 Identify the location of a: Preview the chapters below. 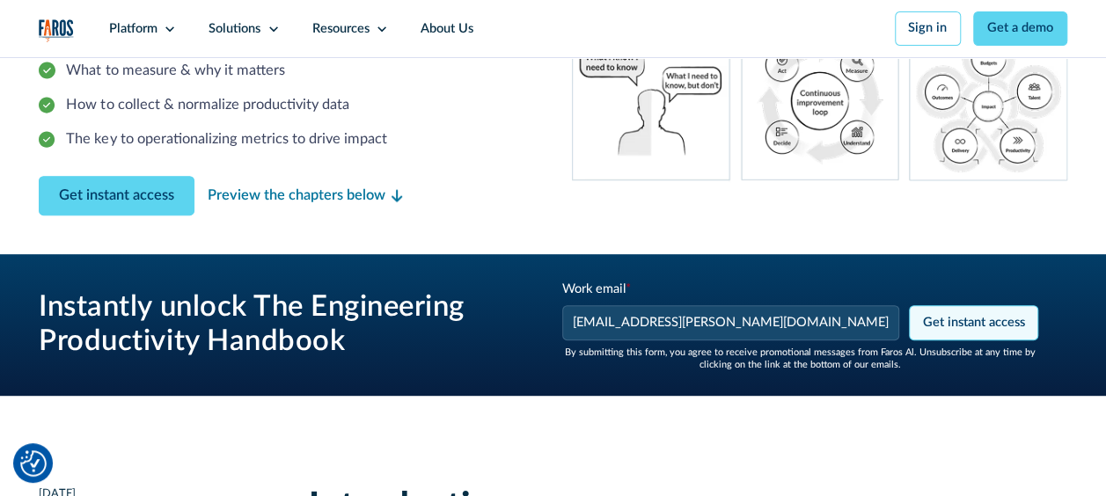
(305, 195).